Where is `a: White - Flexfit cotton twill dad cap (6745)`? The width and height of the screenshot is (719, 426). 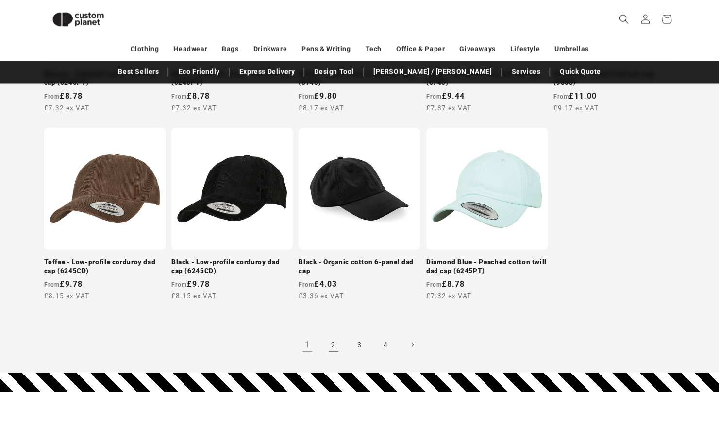 a: White - Flexfit cotton twill dad cap (6745) is located at coordinates (359, 78).